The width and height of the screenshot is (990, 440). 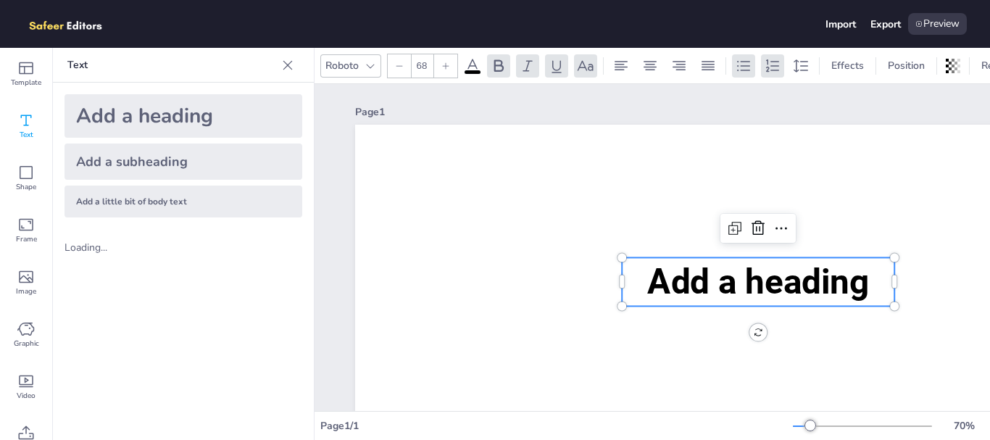 I want to click on div: Add a little bit of body text, so click(x=183, y=202).